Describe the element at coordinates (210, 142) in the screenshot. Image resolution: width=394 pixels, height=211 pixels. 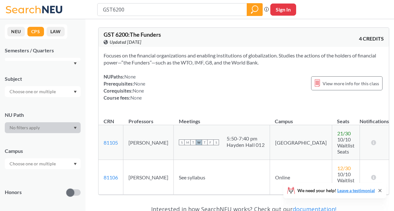
I see `span: F` at that location.